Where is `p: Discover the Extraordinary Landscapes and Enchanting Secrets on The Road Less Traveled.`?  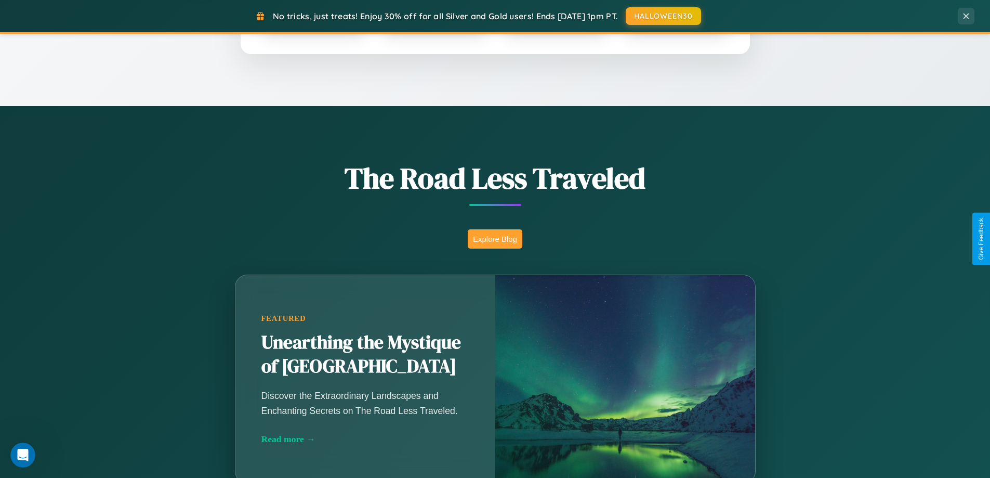 p: Discover the Extraordinary Landscapes and Enchanting Secrets on The Road Less Traveled. is located at coordinates (365, 403).